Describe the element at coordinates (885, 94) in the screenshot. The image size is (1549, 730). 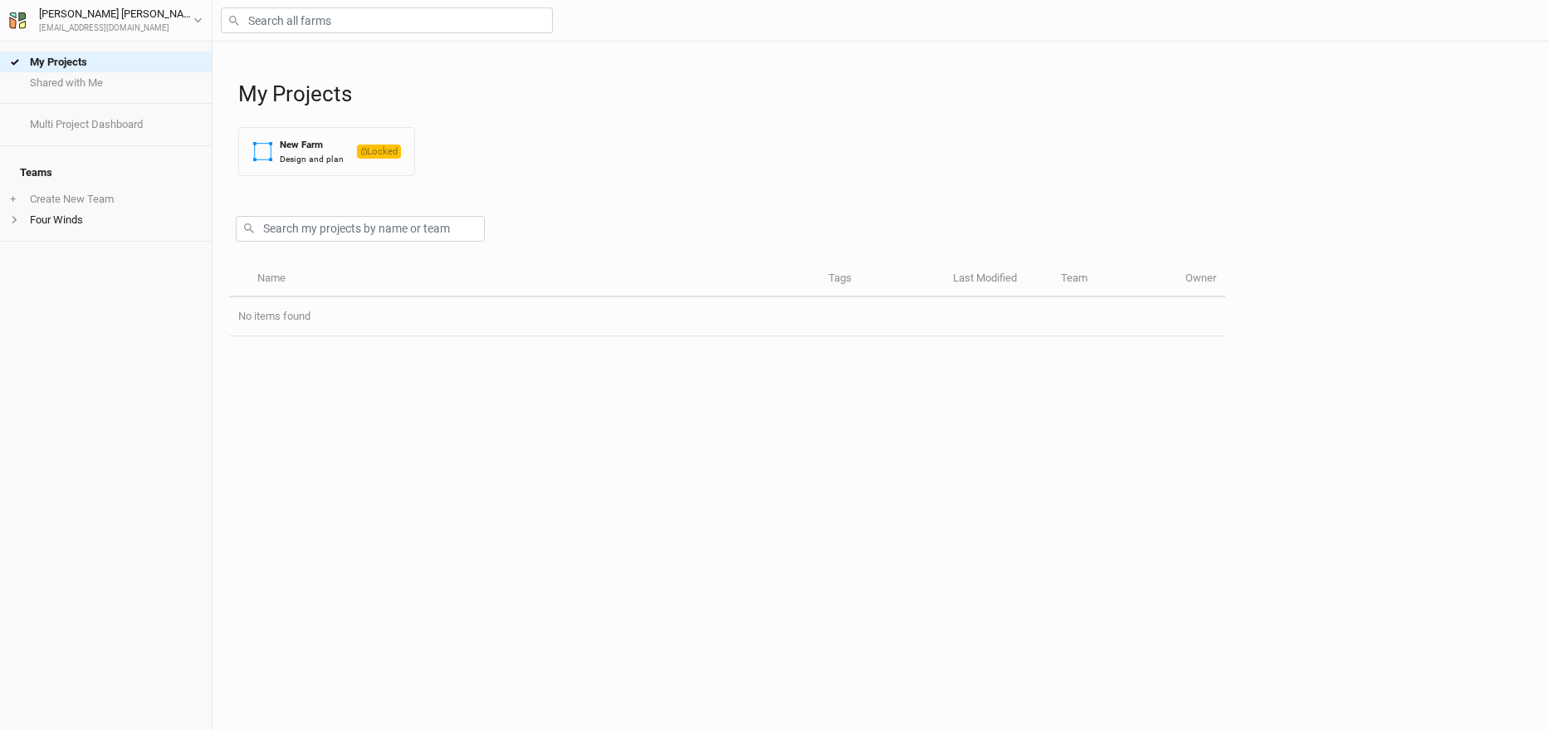
I see `h1: My Projects` at that location.